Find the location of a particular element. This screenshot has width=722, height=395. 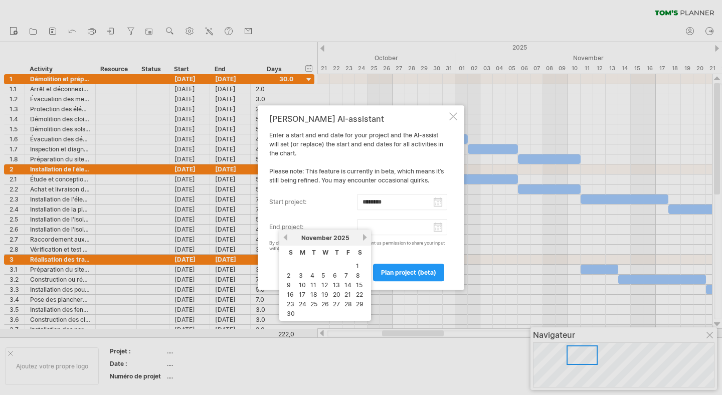

a: 26 is located at coordinates (325, 304).